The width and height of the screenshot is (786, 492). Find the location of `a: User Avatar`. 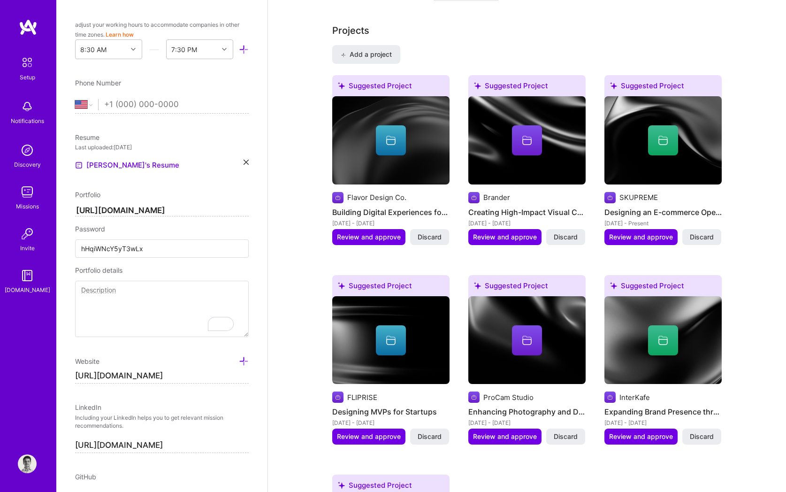

a: User Avatar is located at coordinates (27, 463).